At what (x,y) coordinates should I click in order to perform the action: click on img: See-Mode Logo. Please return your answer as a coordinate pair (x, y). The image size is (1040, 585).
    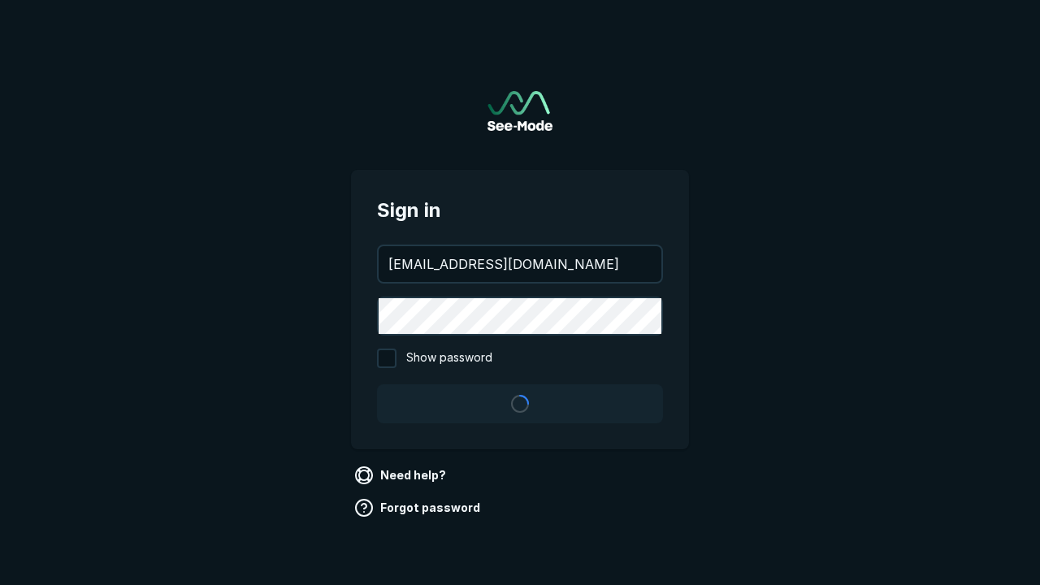
    Looking at the image, I should click on (520, 110).